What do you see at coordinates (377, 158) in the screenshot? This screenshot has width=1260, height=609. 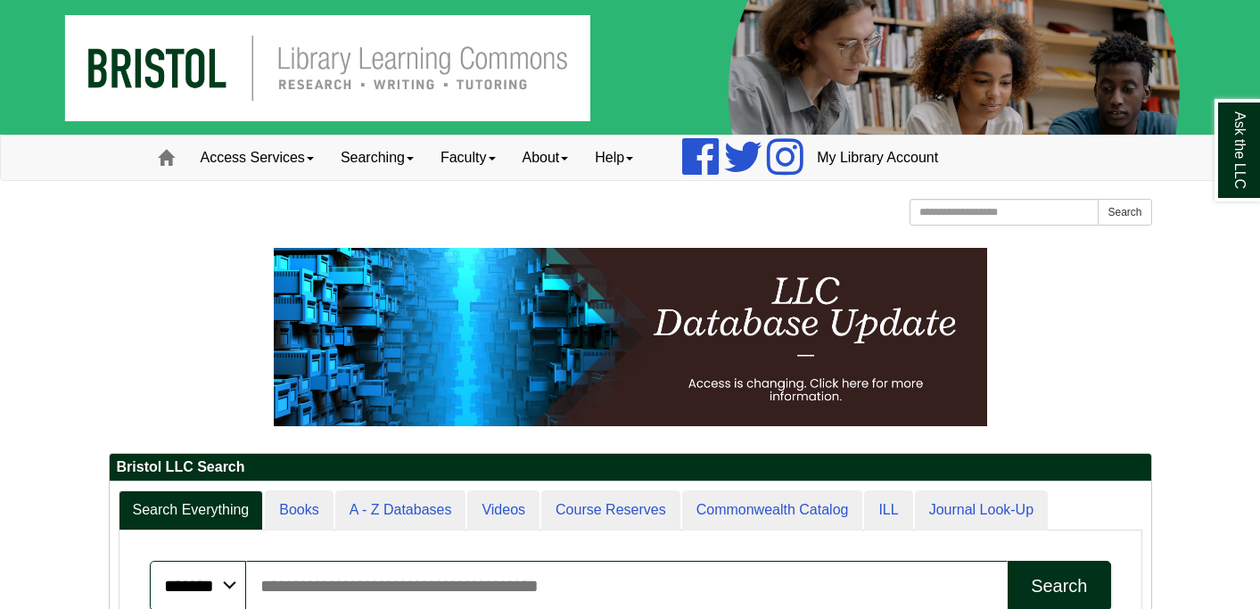 I see `a: Searching` at bounding box center [377, 158].